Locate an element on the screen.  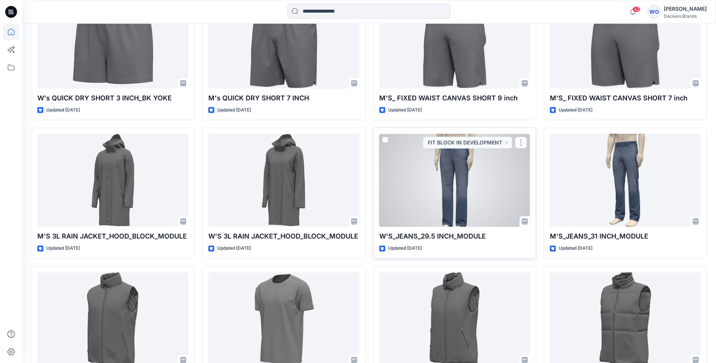
p: M's QUICK DRY SHORT 7 INCH is located at coordinates (284, 98).